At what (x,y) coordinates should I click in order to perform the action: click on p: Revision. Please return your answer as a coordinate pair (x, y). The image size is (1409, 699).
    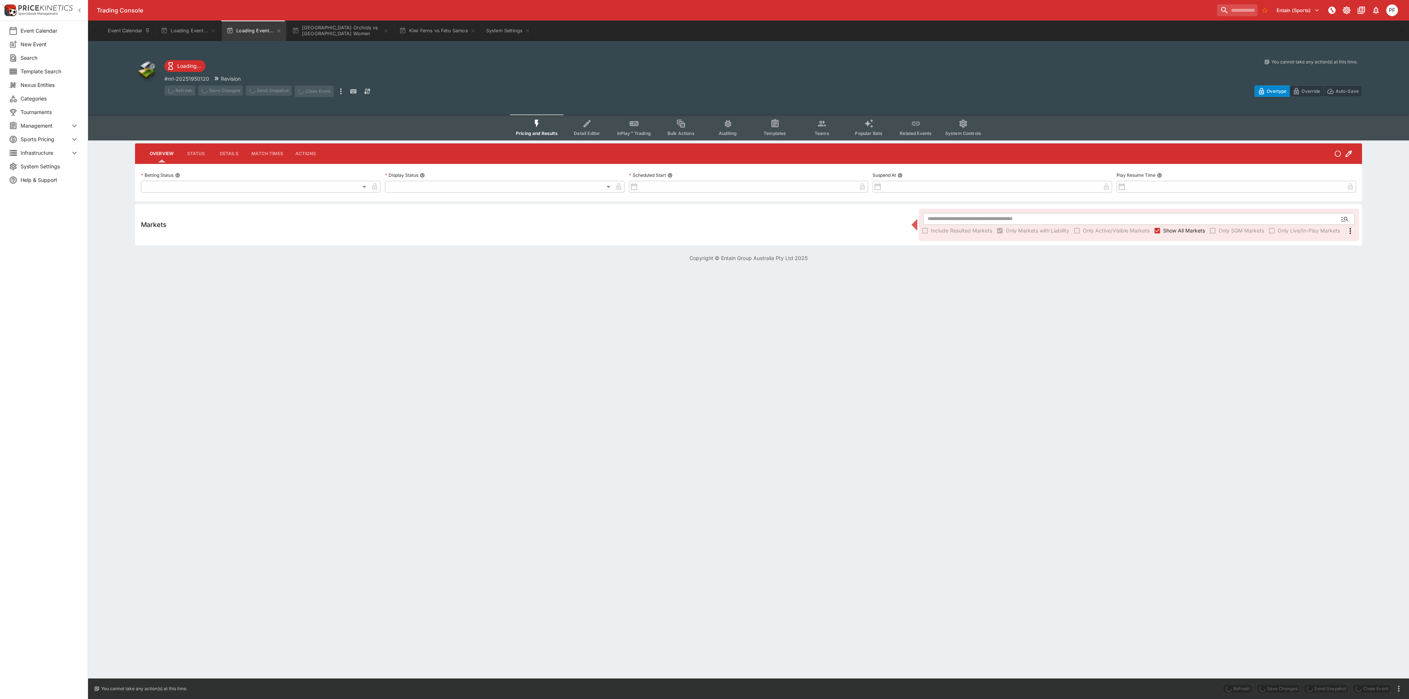
    Looking at the image, I should click on (231, 79).